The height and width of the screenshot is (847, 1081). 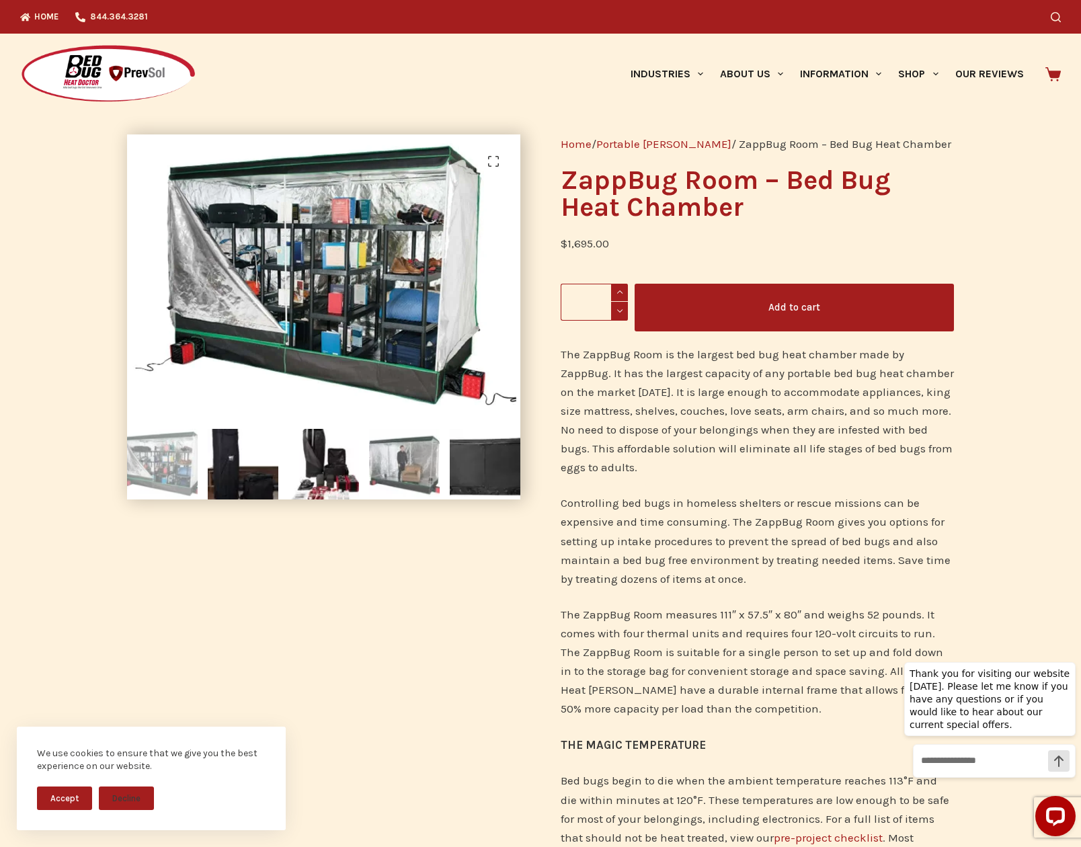 I want to click on a: Prevsol/Bed Bug Heat Doctor, so click(x=108, y=74).